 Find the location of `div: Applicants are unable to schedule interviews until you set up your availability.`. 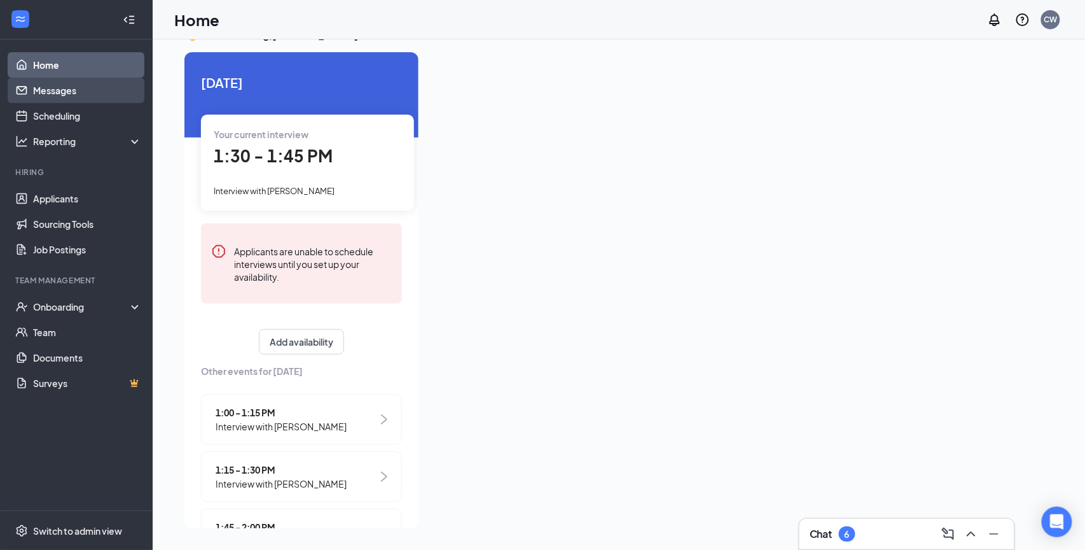

div: Applicants are unable to schedule interviews until you set up your availability. is located at coordinates (313, 263).